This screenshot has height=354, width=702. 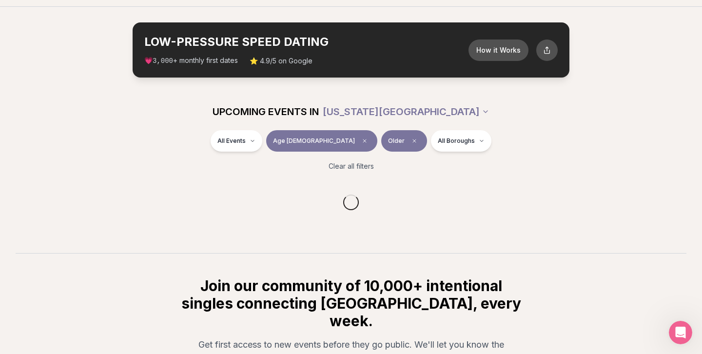 I want to click on button: How it Works, so click(x=498, y=50).